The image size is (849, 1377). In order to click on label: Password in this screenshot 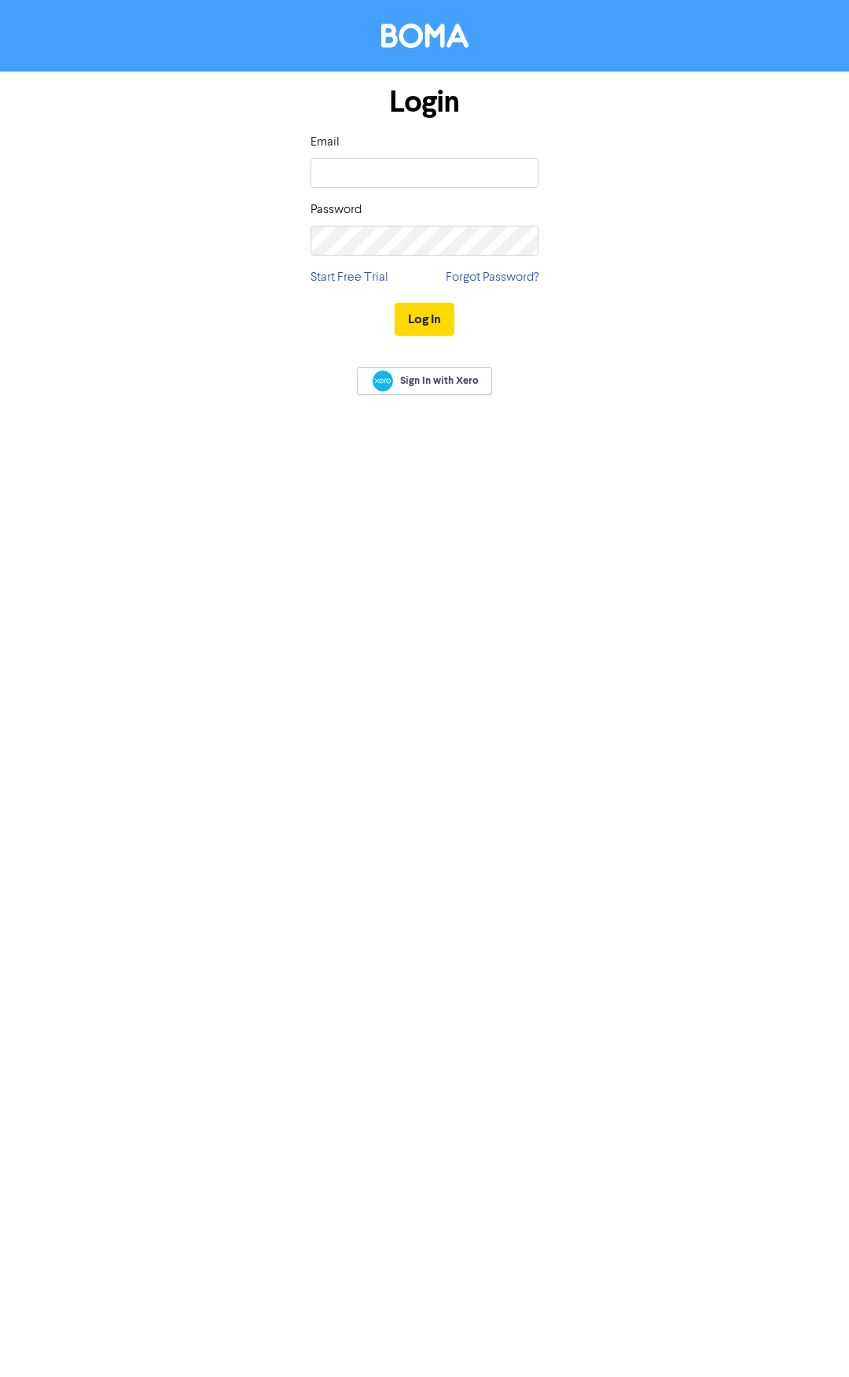, I will do `click(336, 210)`.